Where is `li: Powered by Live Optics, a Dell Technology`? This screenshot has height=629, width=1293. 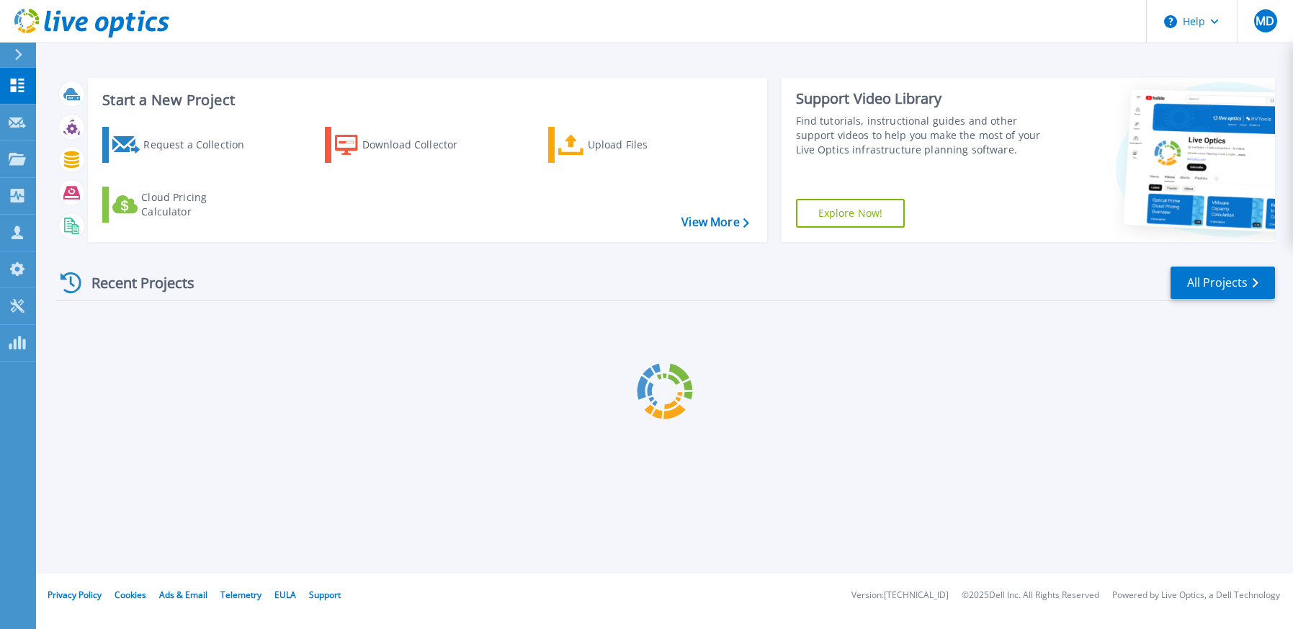 li: Powered by Live Optics, a Dell Technology is located at coordinates (1196, 595).